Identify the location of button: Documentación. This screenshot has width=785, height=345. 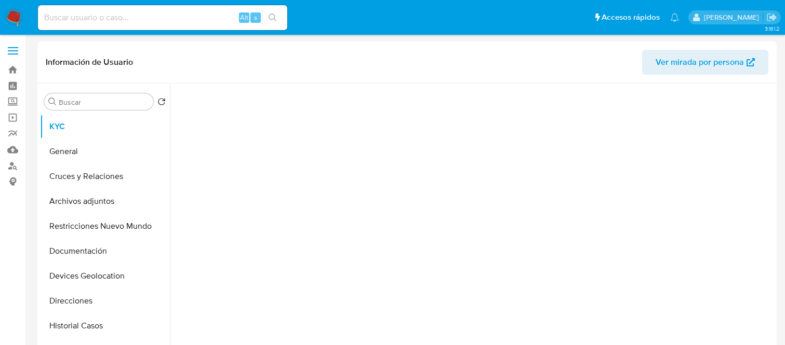
(105, 251).